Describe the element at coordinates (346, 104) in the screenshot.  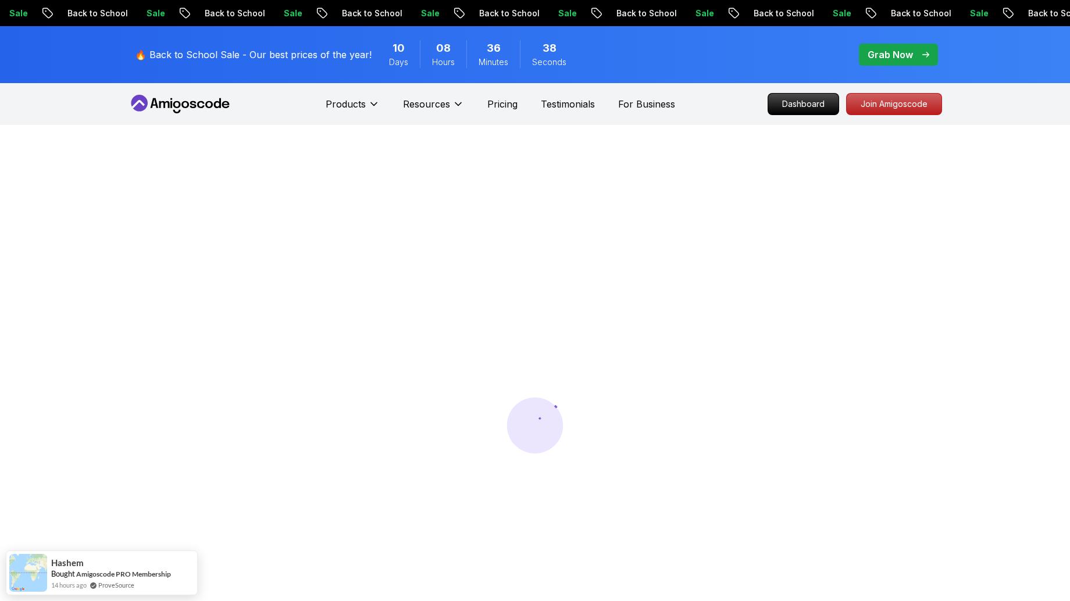
I see `p: Products` at that location.